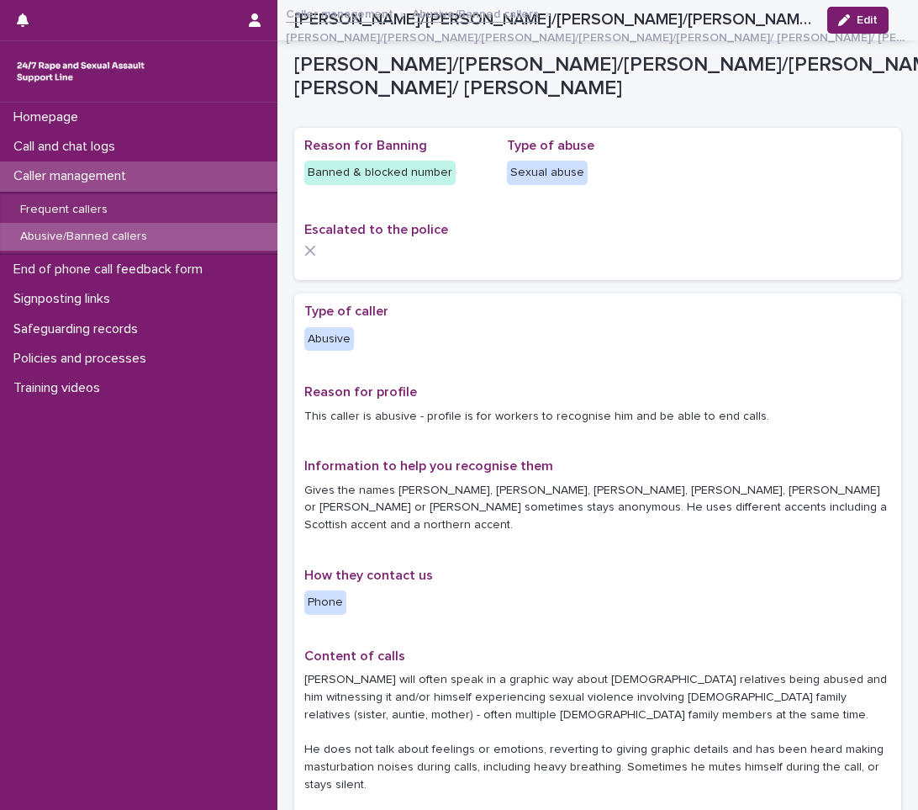 This screenshot has width=918, height=810. Describe the element at coordinates (64, 209) in the screenshot. I see `p: Frequent callers` at that location.